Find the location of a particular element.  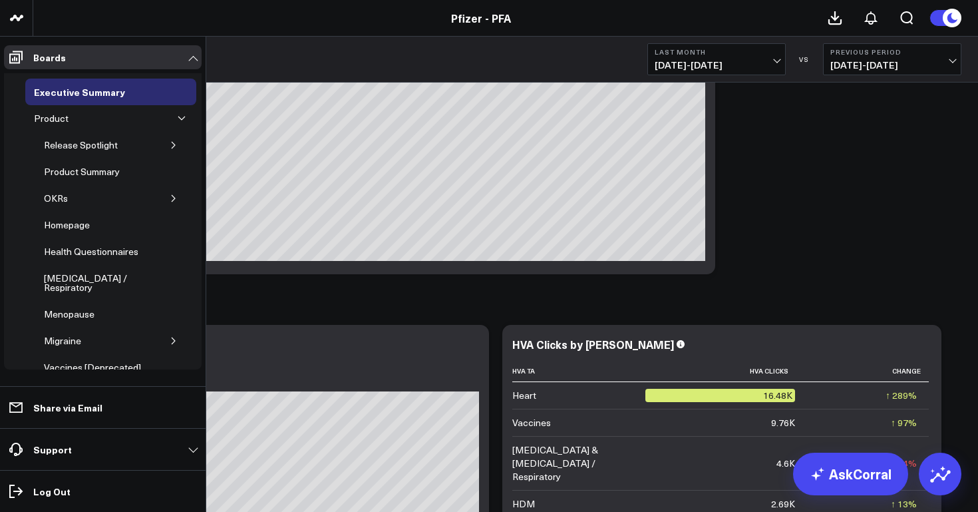

a: Release Spotlight is located at coordinates (81, 145).